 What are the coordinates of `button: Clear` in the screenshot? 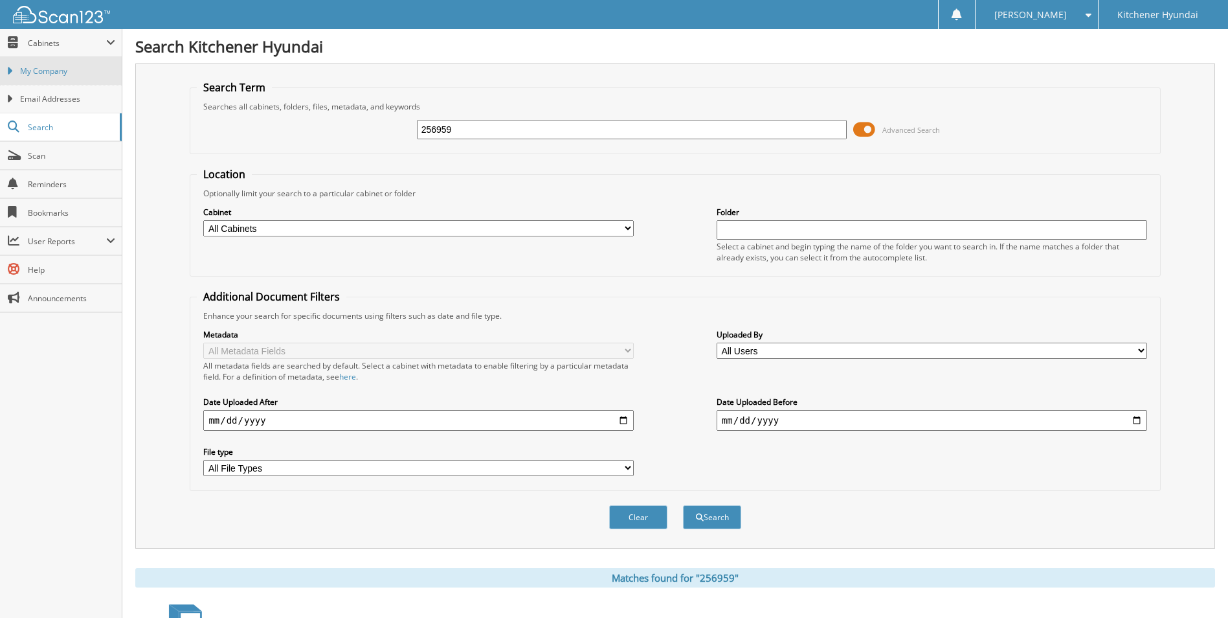 It's located at (638, 517).